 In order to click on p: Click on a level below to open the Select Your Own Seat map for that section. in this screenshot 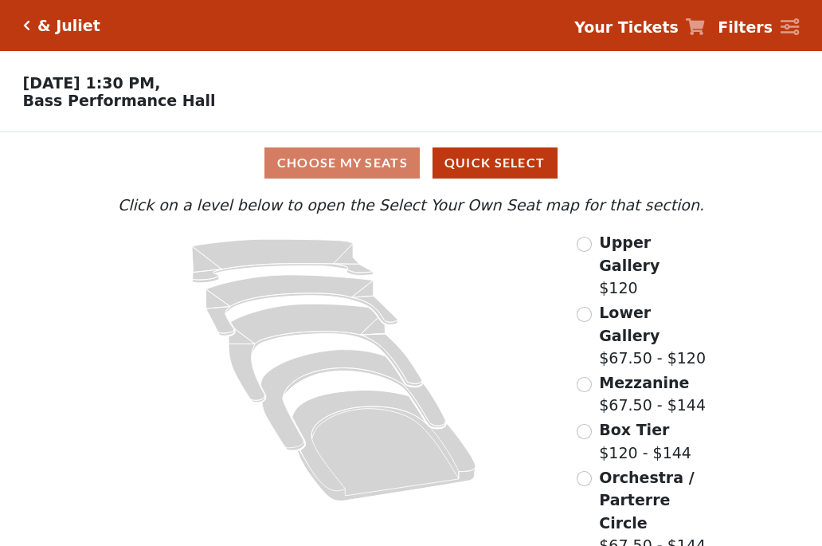, I will do `click(411, 205)`.